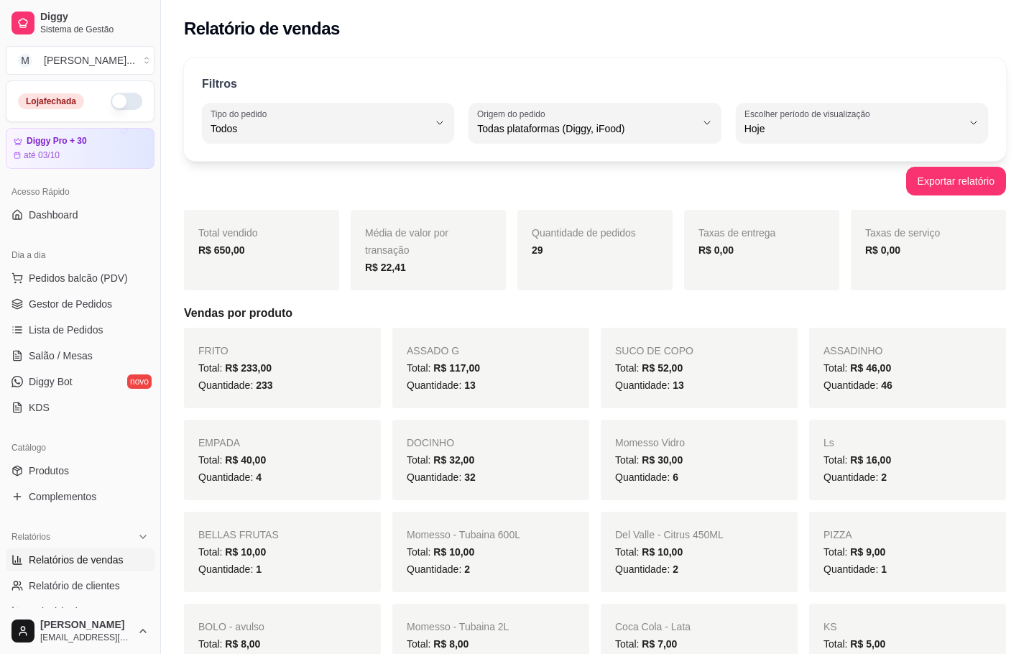 Image resolution: width=1029 pixels, height=654 pixels. What do you see at coordinates (228, 233) in the screenshot?
I see `span: Total vendido` at bounding box center [228, 233].